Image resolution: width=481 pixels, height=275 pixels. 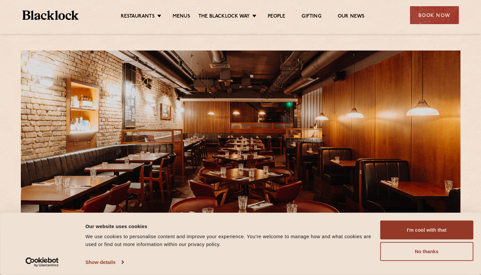 What do you see at coordinates (229, 240) in the screenshot?
I see `div: We use cookies to personalise content and improve your experience. You're welcome to manage how a...` at bounding box center [229, 240].